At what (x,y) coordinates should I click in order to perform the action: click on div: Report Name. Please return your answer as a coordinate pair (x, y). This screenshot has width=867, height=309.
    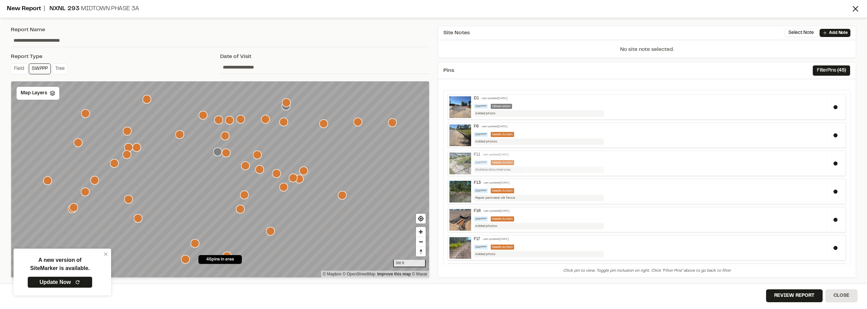
    Looking at the image, I should click on (220, 30).